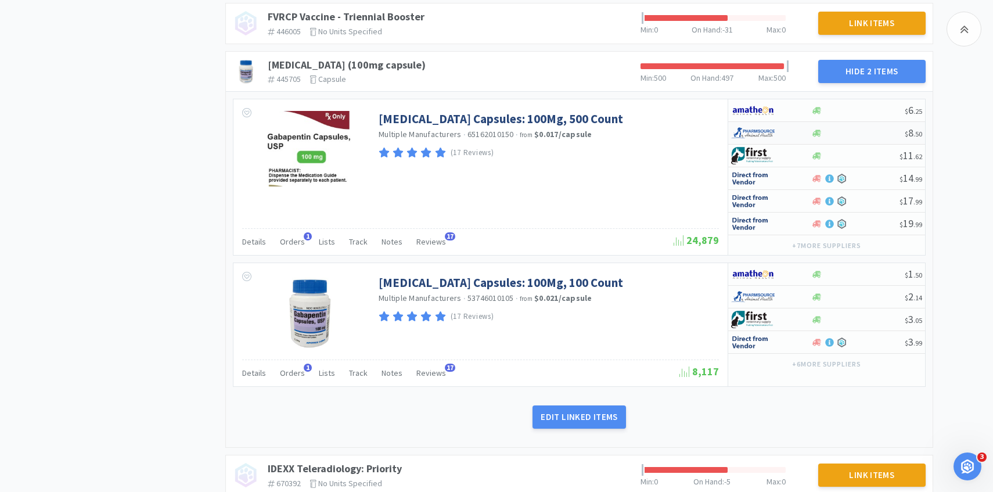 The width and height of the screenshot is (993, 492). Describe the element at coordinates (727, 30) in the screenshot. I see `span: -31` at that location.